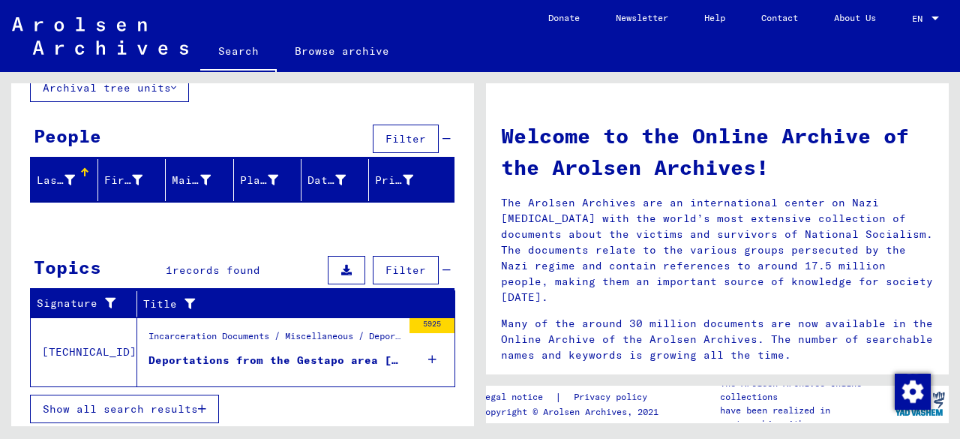 This screenshot has height=439, width=960. I want to click on p: The Arolsen Archives online collections, so click(805, 390).